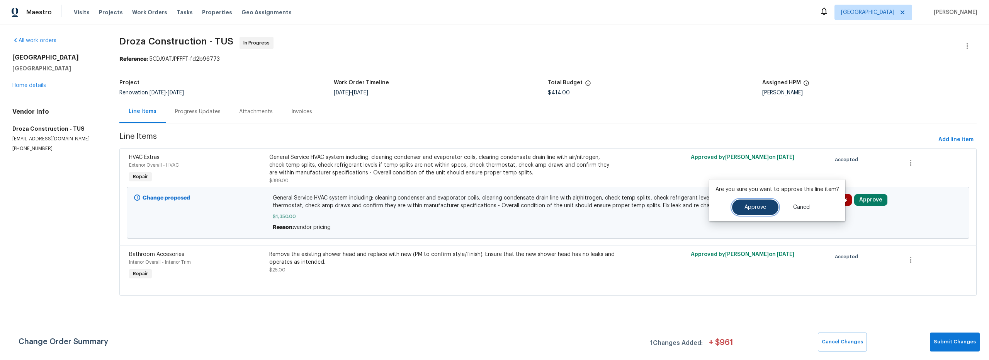 This screenshot has width=989, height=360. Describe the element at coordinates (56, 129) in the screenshot. I see `h5: Droza Construction - TUS` at that location.